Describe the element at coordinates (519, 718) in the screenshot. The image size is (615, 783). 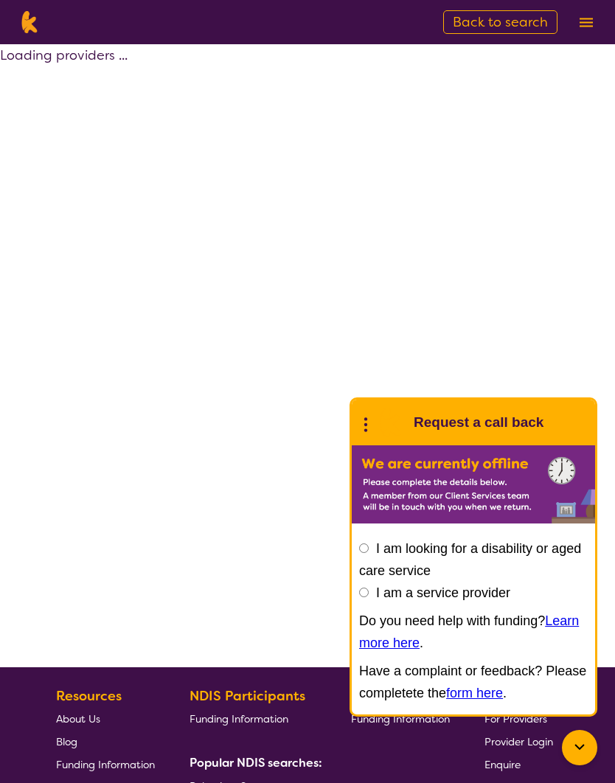
I see `a: For Providers` at that location.